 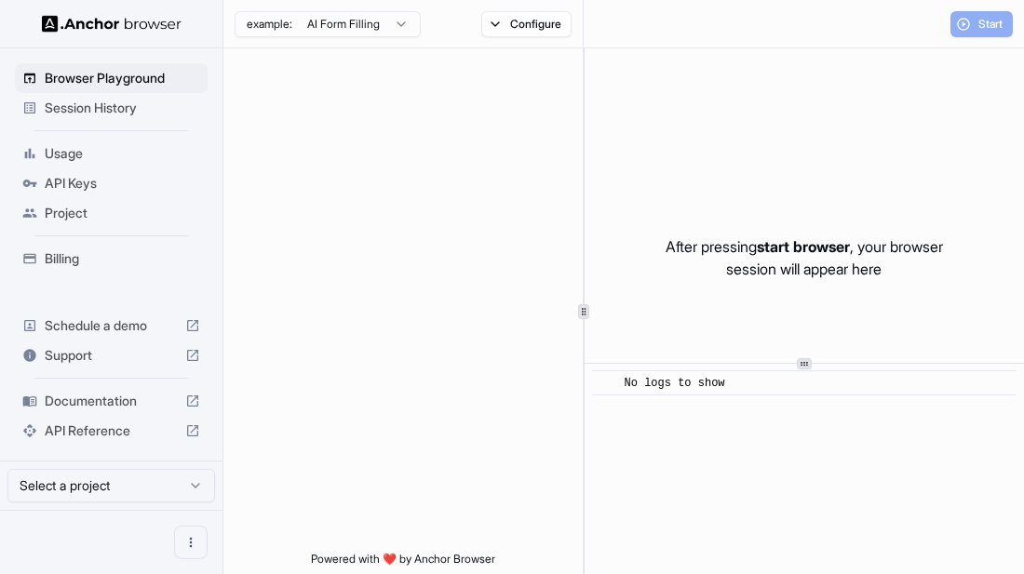 What do you see at coordinates (112, 23) in the screenshot?
I see `img: Anchor Logo` at bounding box center [112, 23].